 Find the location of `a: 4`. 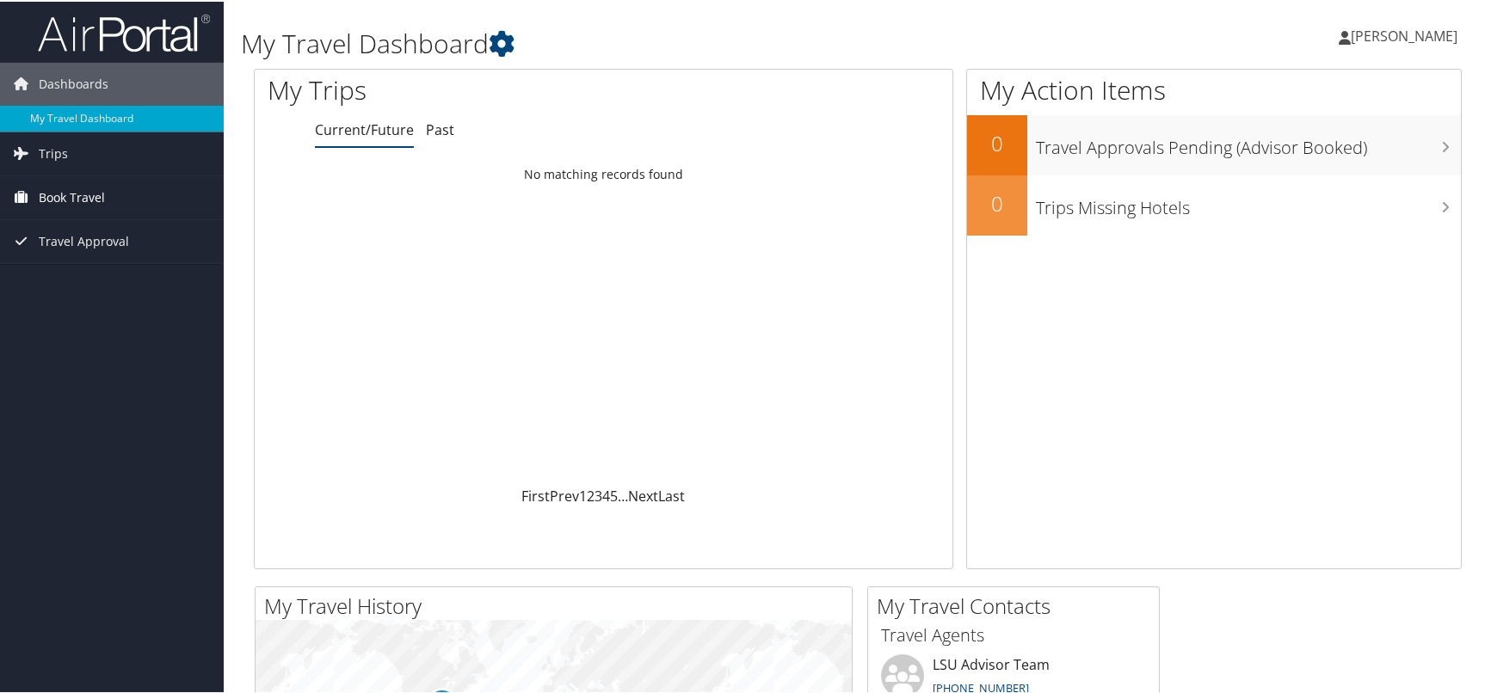

a: 4 is located at coordinates (606, 495).